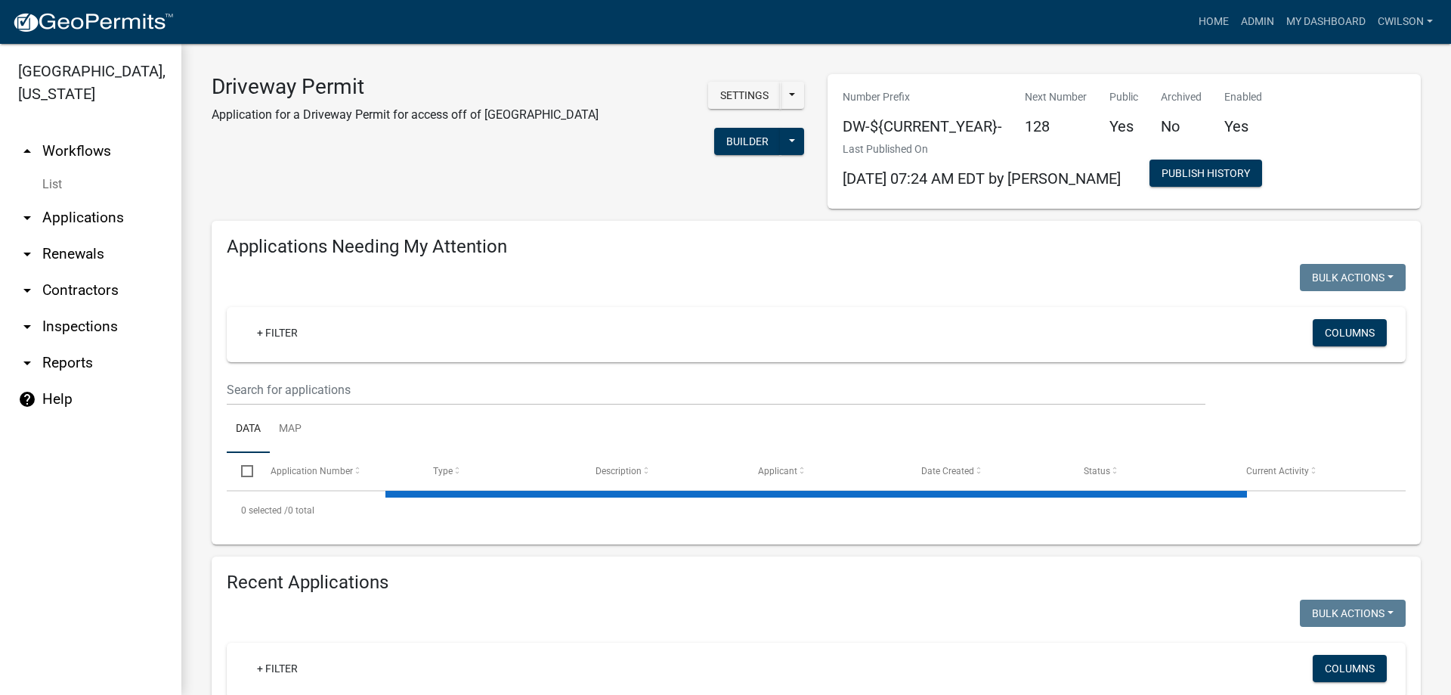 Image resolution: width=1451 pixels, height=695 pixels. What do you see at coordinates (290, 429) in the screenshot?
I see `a: Map` at bounding box center [290, 429].